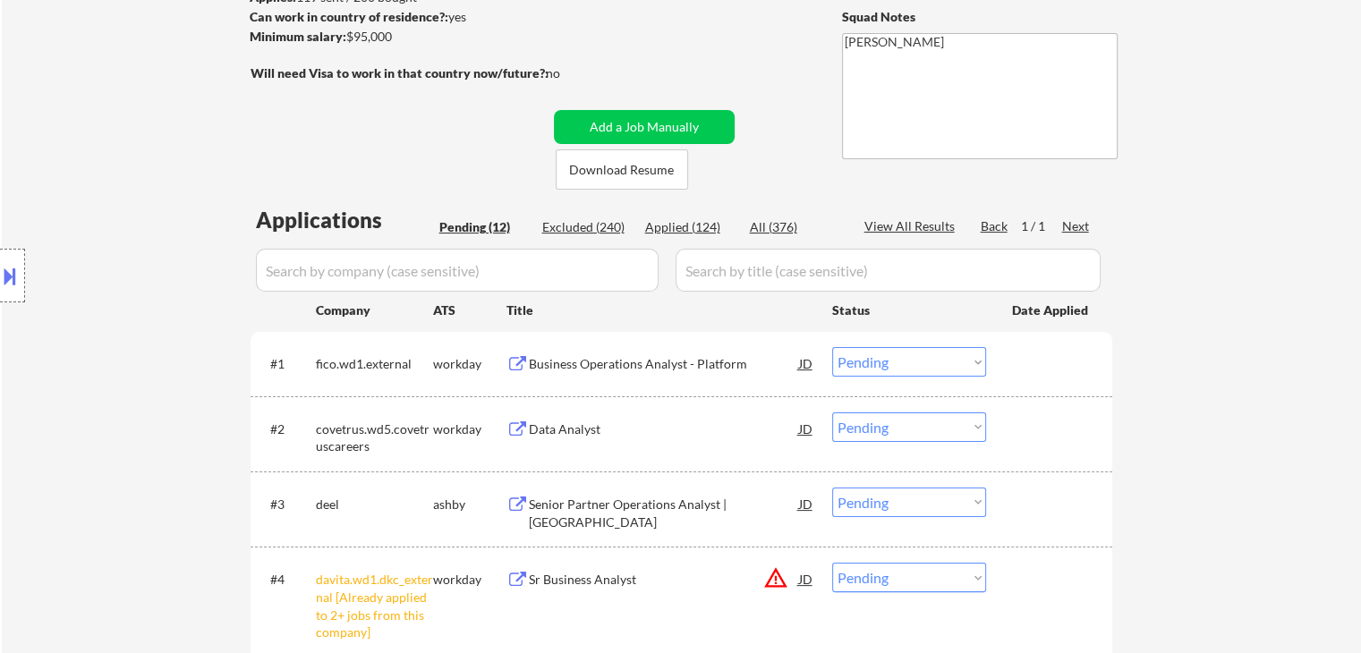 This screenshot has height=653, width=1361. What do you see at coordinates (285, 580) in the screenshot?
I see `div: #4` at bounding box center [285, 580].